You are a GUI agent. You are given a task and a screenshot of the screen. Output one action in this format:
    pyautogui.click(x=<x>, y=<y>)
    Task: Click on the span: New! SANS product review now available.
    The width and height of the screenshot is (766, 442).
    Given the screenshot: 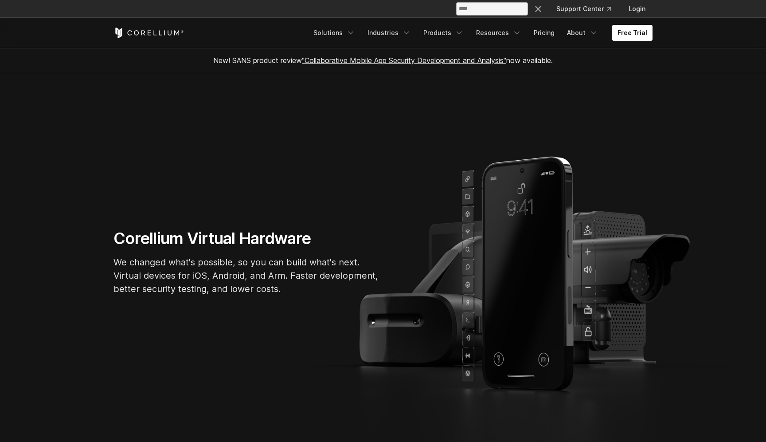 What is the action you would take?
    pyautogui.click(x=383, y=60)
    